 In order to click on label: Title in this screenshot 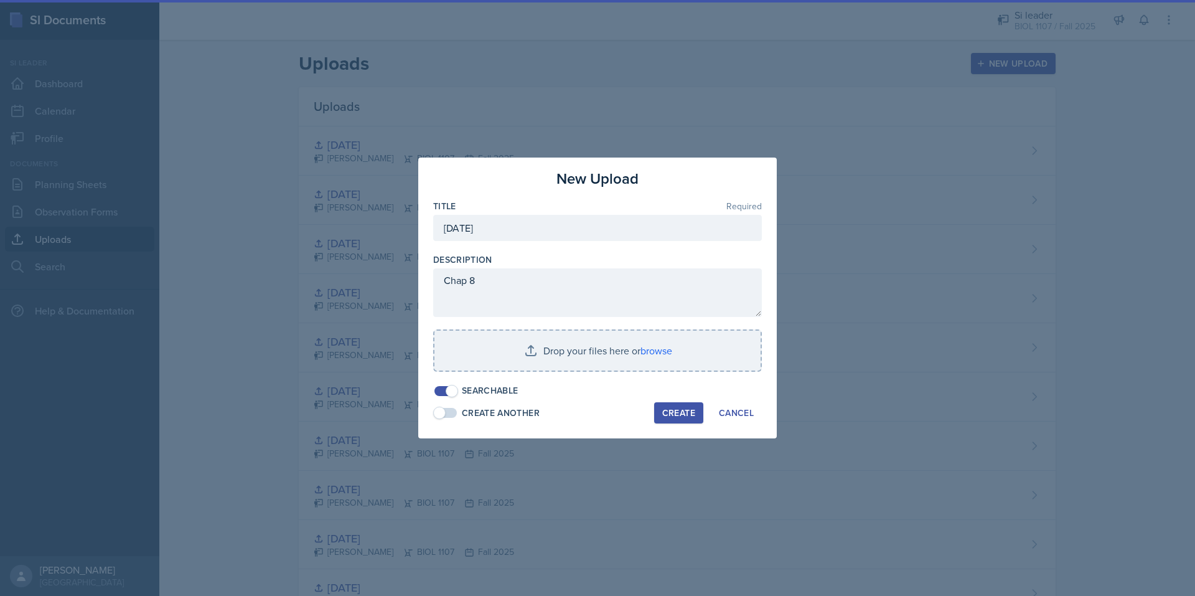, I will do `click(444, 206)`.